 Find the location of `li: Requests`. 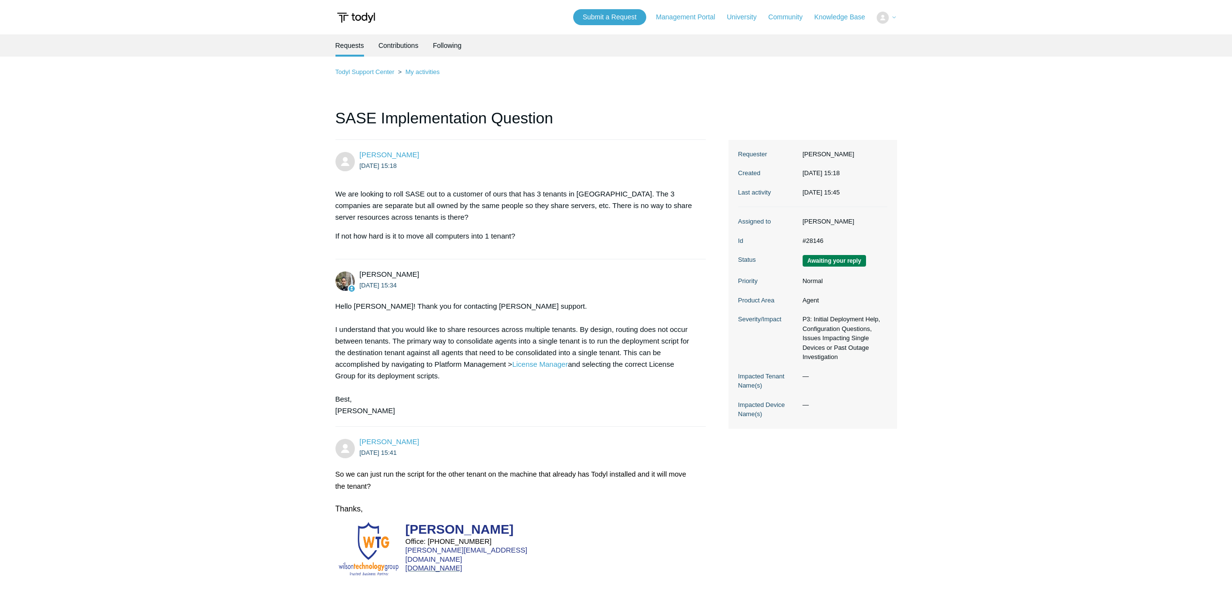

li: Requests is located at coordinates (350, 46).